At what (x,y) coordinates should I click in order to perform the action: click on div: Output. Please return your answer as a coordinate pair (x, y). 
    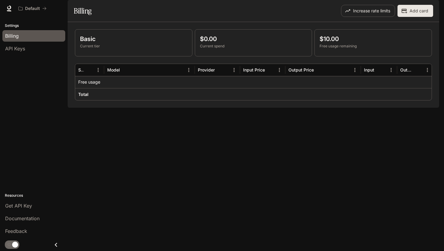
    Looking at the image, I should click on (406, 70).